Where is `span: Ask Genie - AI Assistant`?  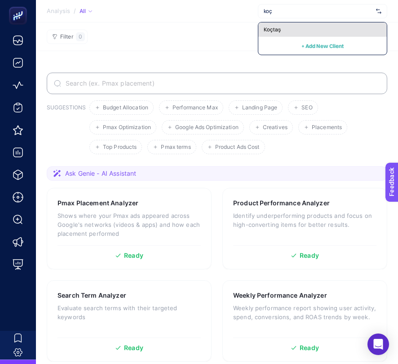
span: Ask Genie - AI Assistant is located at coordinates (101, 174).